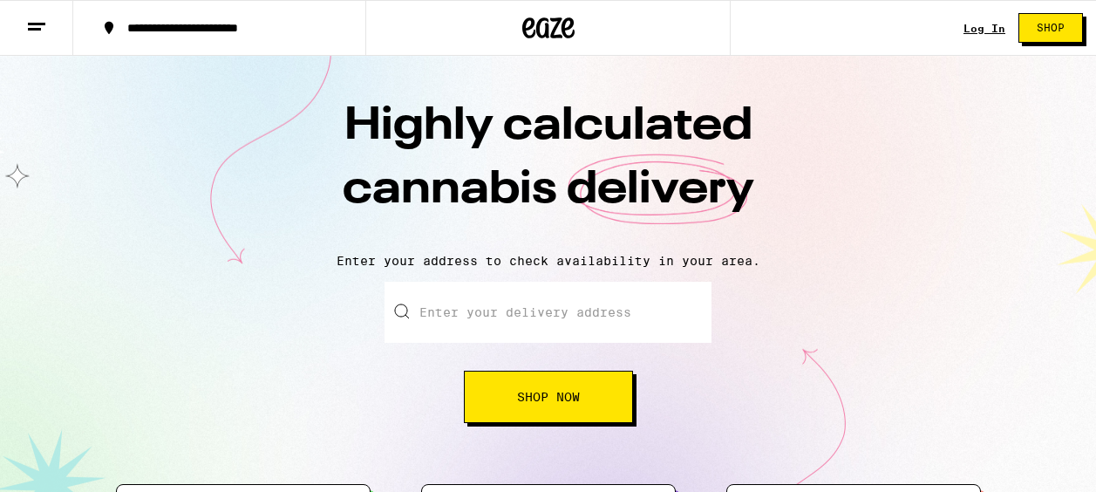  I want to click on input: Enter your delivery address, so click(548, 312).